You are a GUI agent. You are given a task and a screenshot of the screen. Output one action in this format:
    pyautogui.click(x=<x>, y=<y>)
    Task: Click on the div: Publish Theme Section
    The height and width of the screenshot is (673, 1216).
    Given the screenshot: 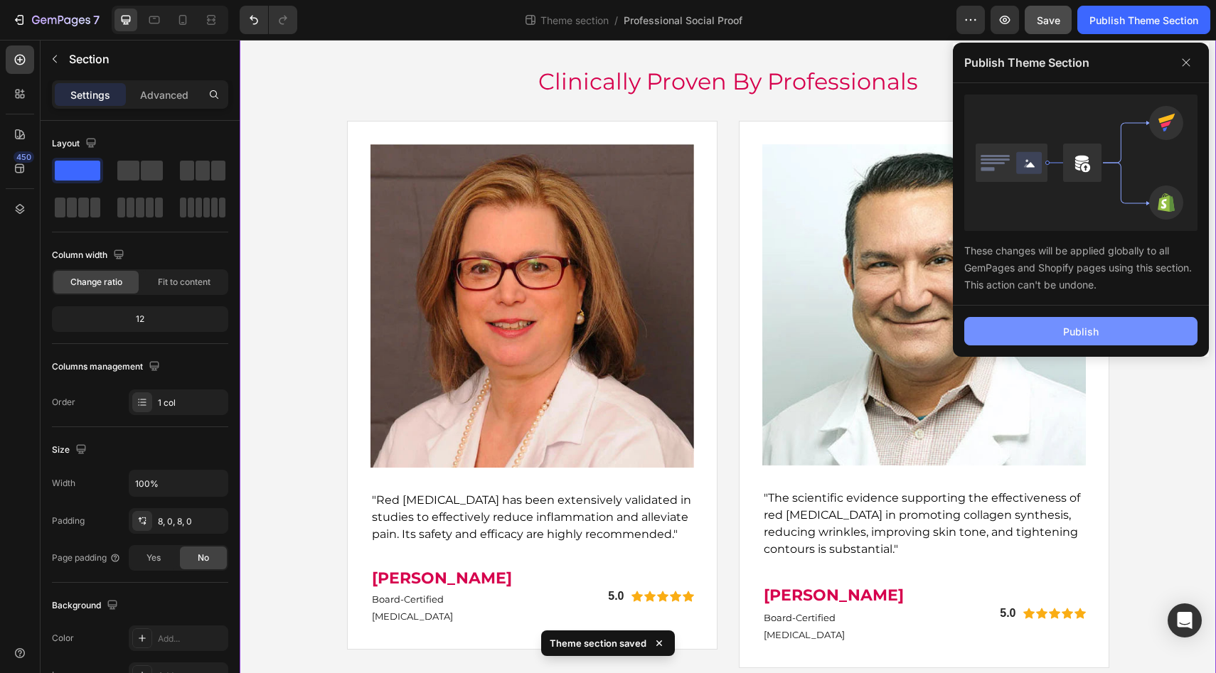 What is the action you would take?
    pyautogui.click(x=1143, y=20)
    